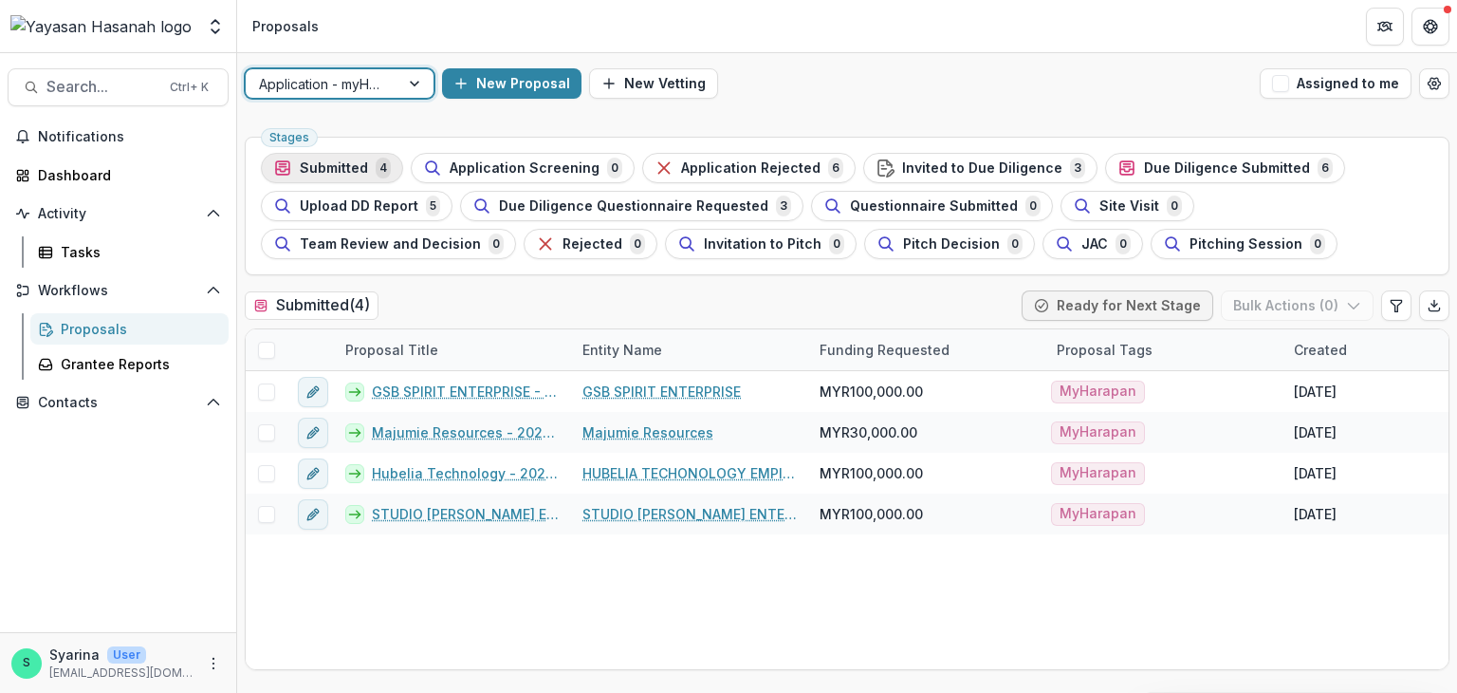  I want to click on button: Invited to Due Diligence3, so click(980, 168).